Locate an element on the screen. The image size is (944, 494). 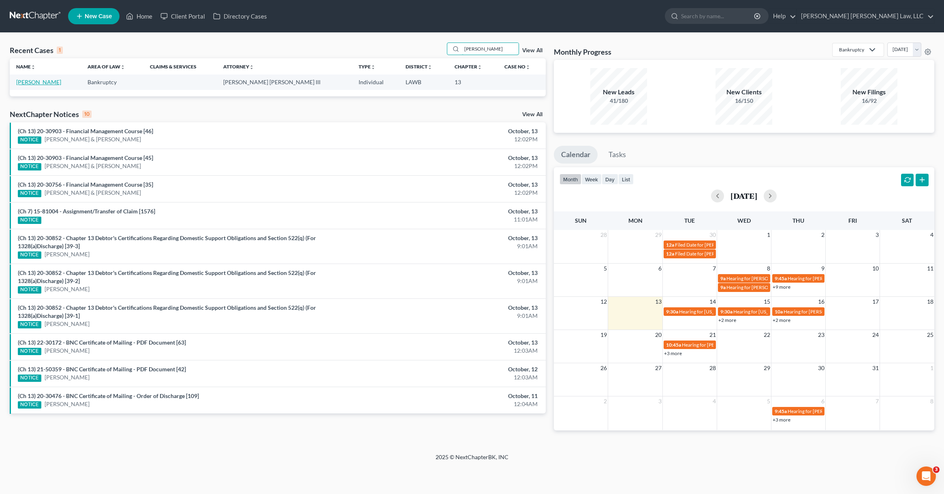
td: 13 is located at coordinates (473, 82).